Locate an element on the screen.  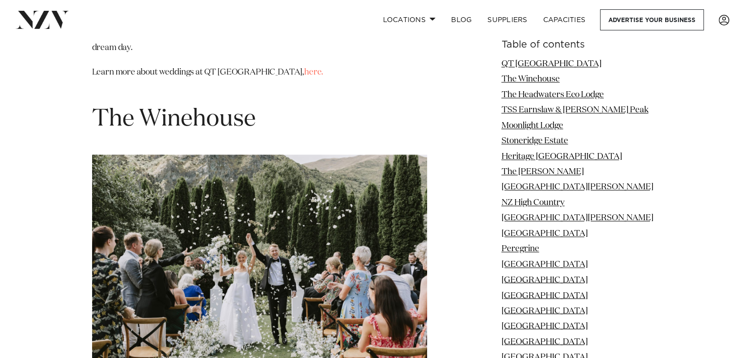
a: NZ High Country is located at coordinates (533, 202).